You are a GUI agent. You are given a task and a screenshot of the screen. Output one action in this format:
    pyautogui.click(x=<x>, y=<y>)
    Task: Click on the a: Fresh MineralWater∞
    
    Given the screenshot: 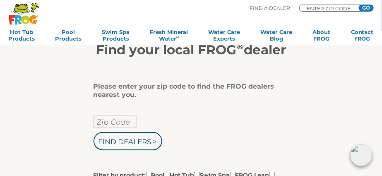 What is the action you would take?
    pyautogui.click(x=169, y=37)
    